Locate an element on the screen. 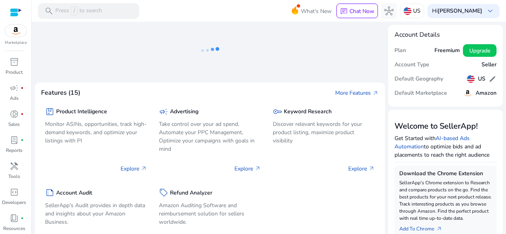 This screenshot has height=234, width=506. span: chat is located at coordinates (344, 11).